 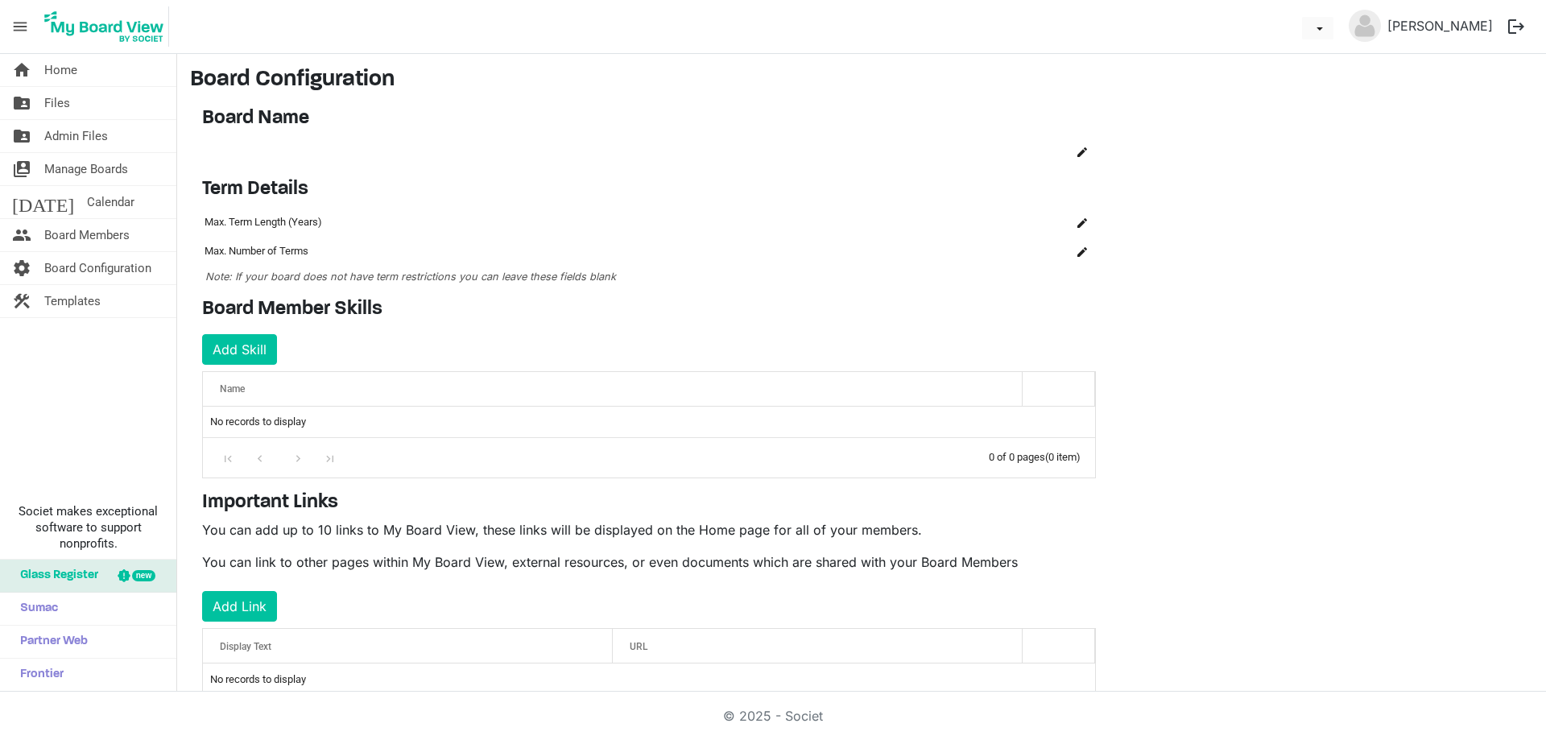 I want to click on button: dropdownbutton, so click(x=1317, y=28).